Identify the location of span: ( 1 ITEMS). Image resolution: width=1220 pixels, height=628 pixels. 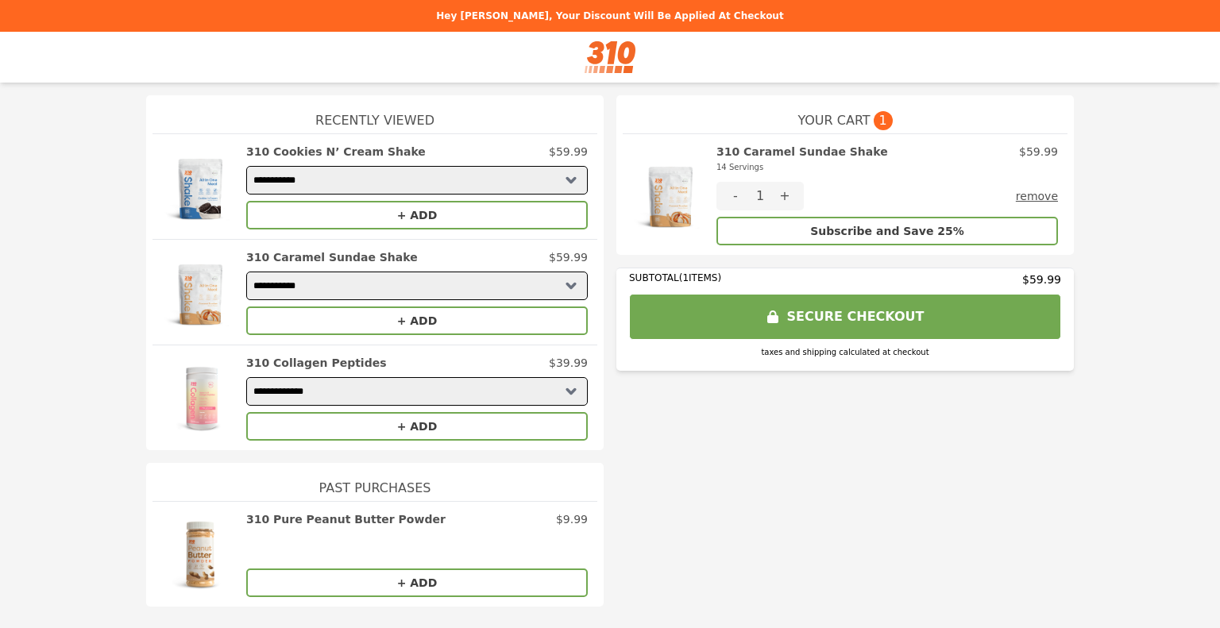
(700, 278).